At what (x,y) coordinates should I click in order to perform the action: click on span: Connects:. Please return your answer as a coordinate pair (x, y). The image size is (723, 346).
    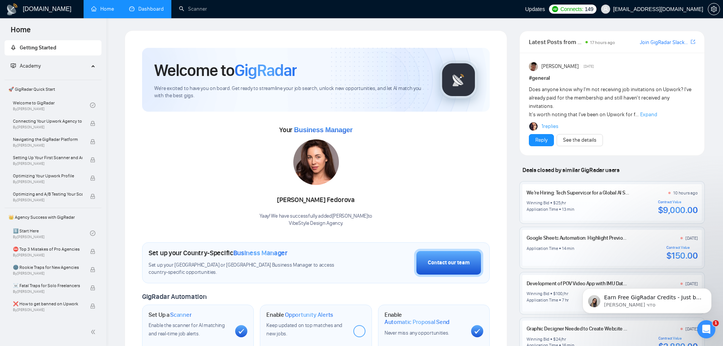
    Looking at the image, I should click on (572, 9).